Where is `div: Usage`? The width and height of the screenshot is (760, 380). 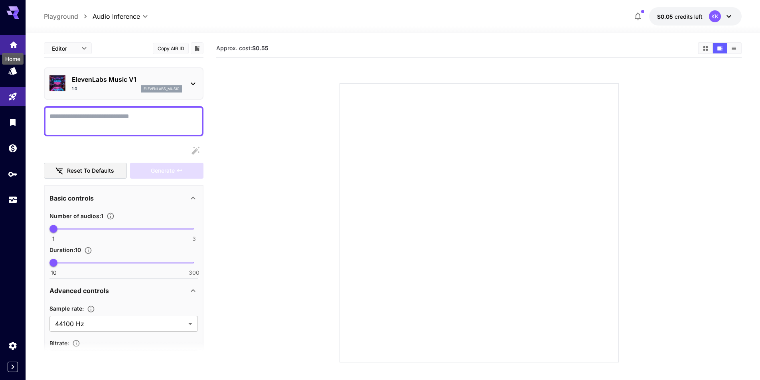 div: Usage is located at coordinates (13, 200).